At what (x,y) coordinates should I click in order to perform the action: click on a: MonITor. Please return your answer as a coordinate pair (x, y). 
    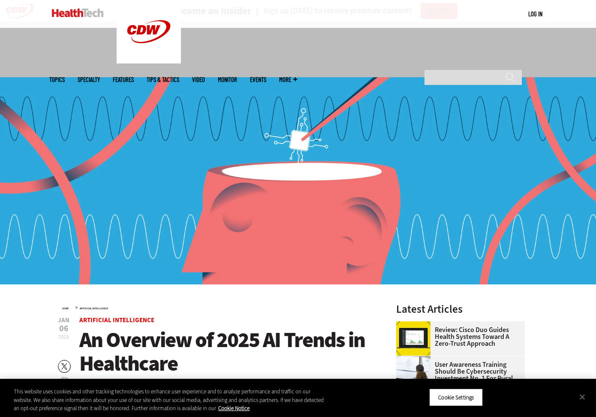
    Looking at the image, I should click on (227, 79).